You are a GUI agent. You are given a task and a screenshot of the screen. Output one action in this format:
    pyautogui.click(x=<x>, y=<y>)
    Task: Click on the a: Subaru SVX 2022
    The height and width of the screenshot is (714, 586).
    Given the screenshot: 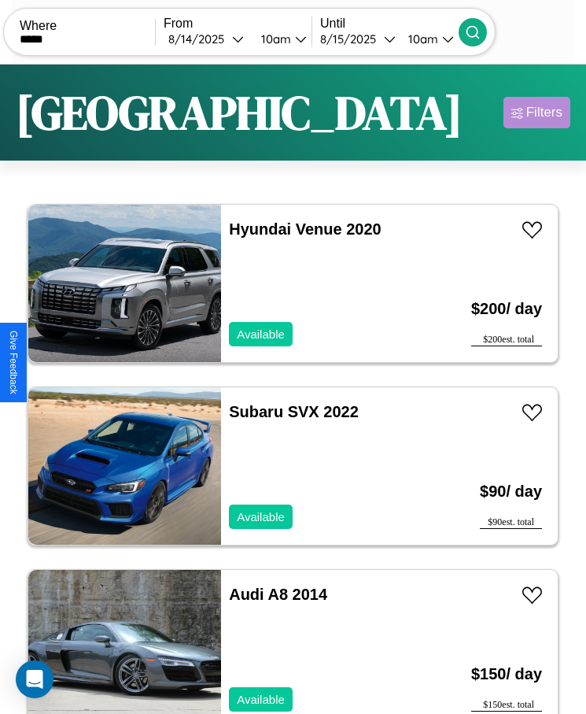 What is the action you would take?
    pyautogui.click(x=294, y=412)
    